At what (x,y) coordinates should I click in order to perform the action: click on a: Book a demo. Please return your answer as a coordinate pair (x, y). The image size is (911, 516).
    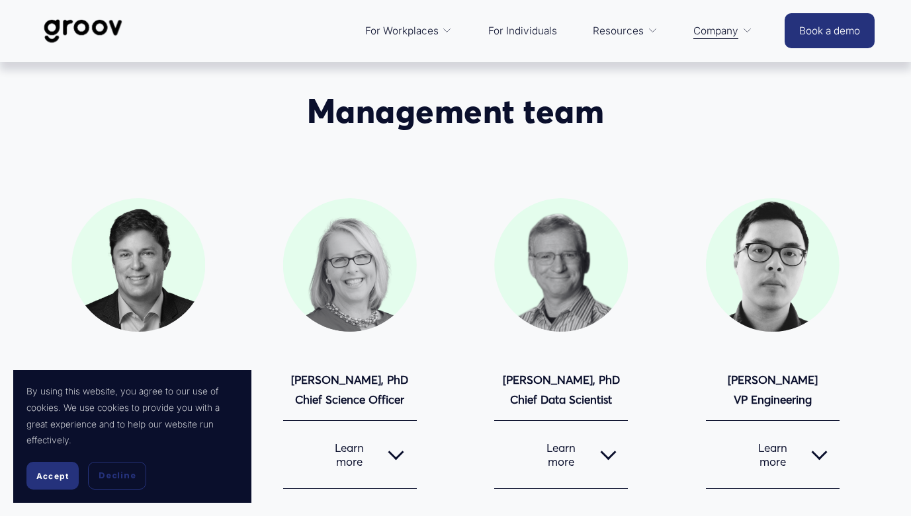
    Looking at the image, I should click on (829, 30).